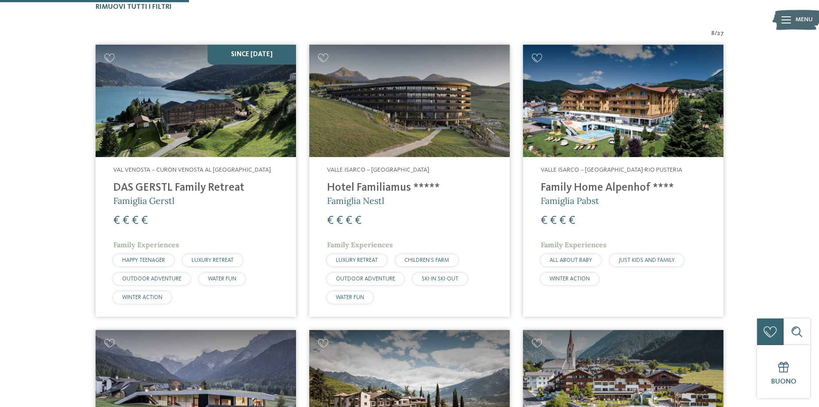 The height and width of the screenshot is (407, 819). What do you see at coordinates (720, 34) in the screenshot?
I see `span: 27` at bounding box center [720, 34].